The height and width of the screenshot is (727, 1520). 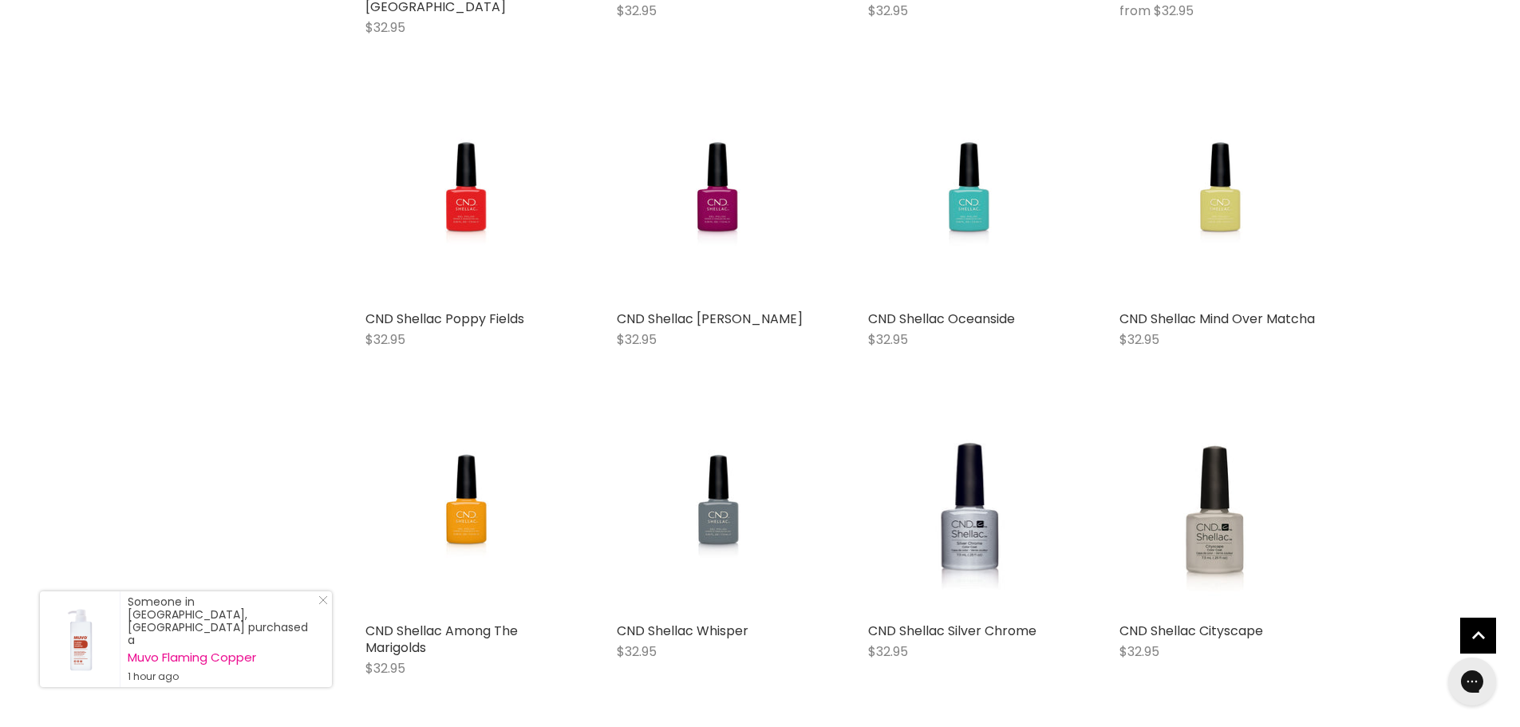 What do you see at coordinates (466, 200) in the screenshot?
I see `img: CND Shellac Poppy Fields` at bounding box center [466, 200].